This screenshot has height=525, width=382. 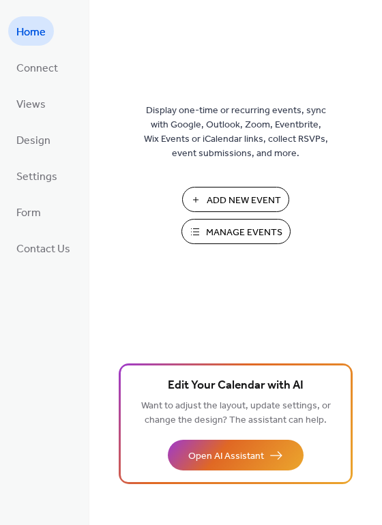 What do you see at coordinates (31, 104) in the screenshot?
I see `span: Views` at bounding box center [31, 104].